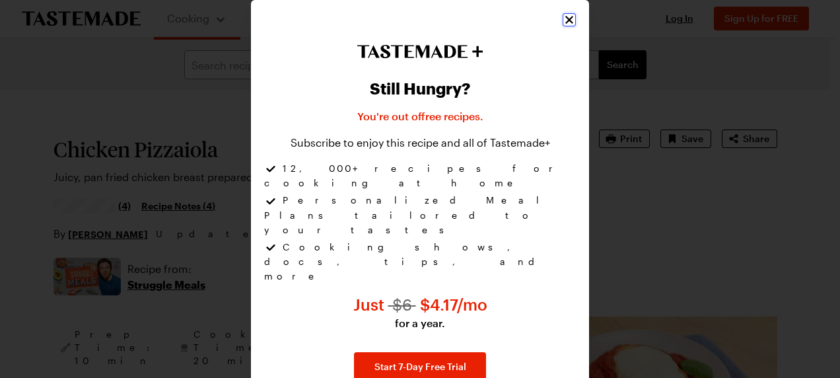  I want to click on span: Start 7-Day Free Trial, so click(420, 367).